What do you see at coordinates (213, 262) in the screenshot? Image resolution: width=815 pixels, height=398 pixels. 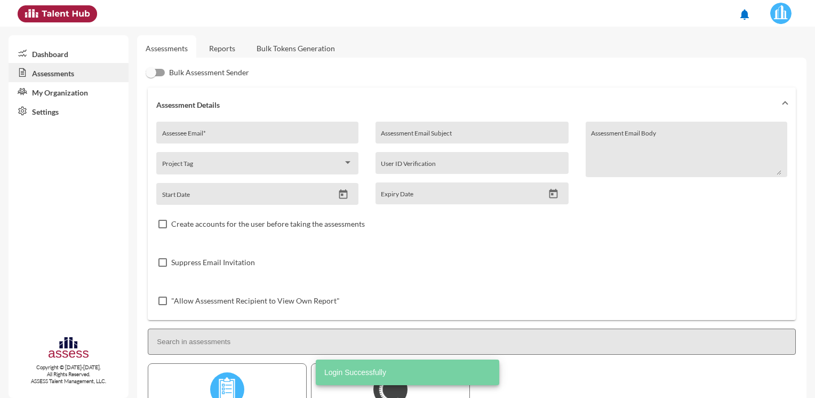 I see `span: Suppress Email Invitation` at bounding box center [213, 262].